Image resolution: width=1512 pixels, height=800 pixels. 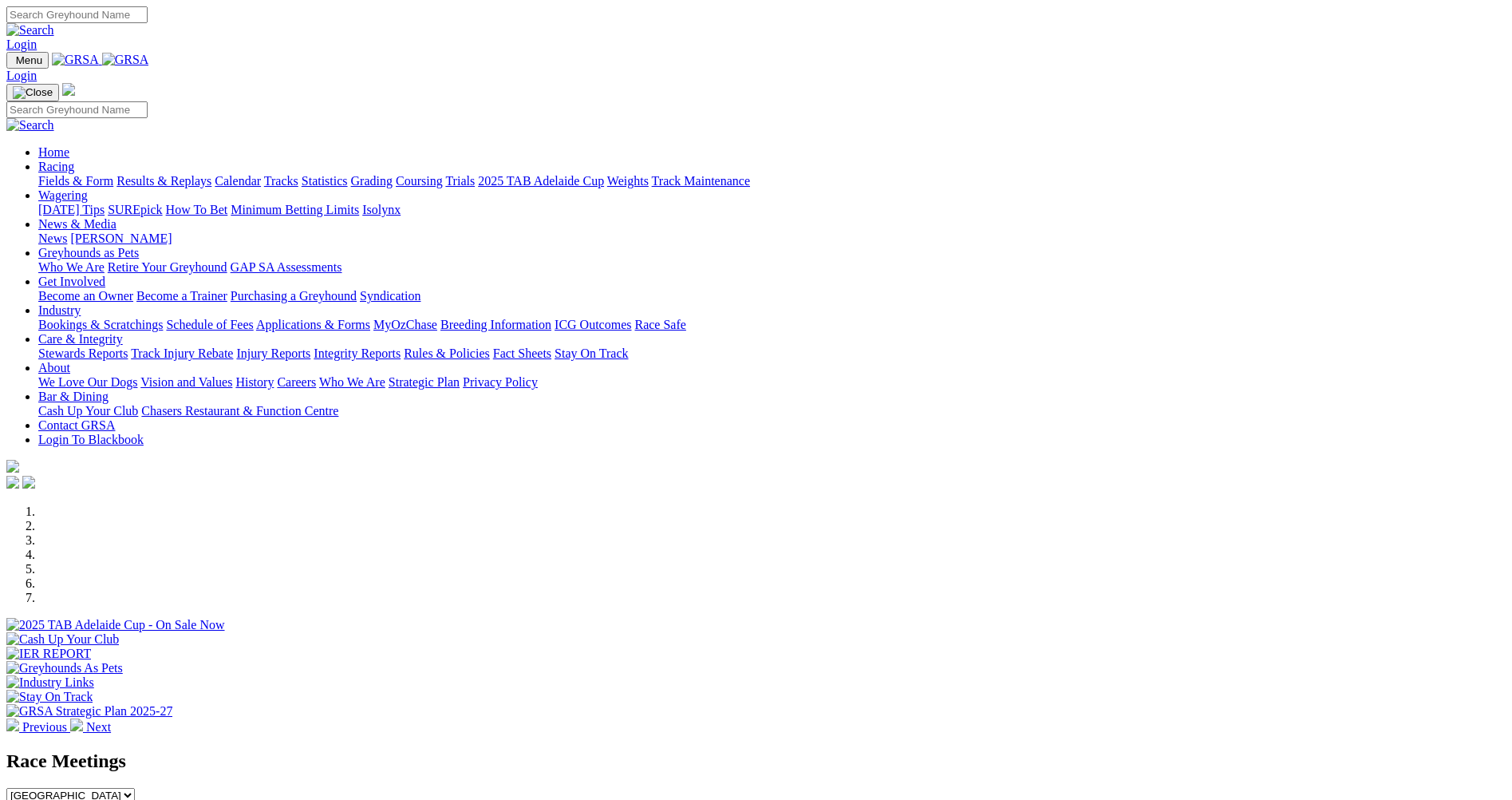 I want to click on a: History, so click(x=255, y=382).